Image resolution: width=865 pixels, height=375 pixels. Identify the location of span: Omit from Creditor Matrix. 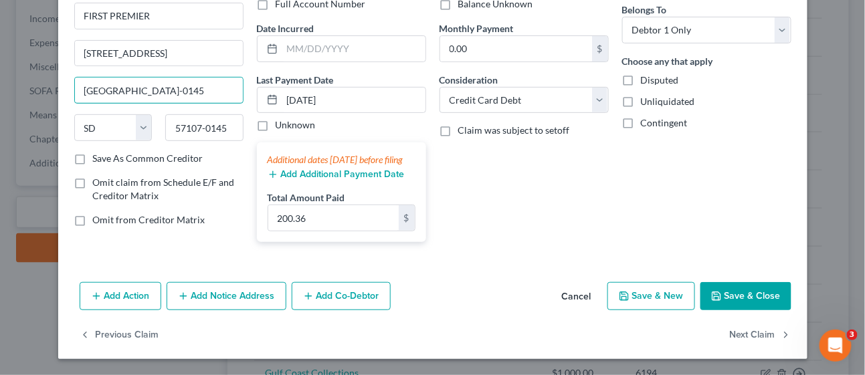
(149, 220).